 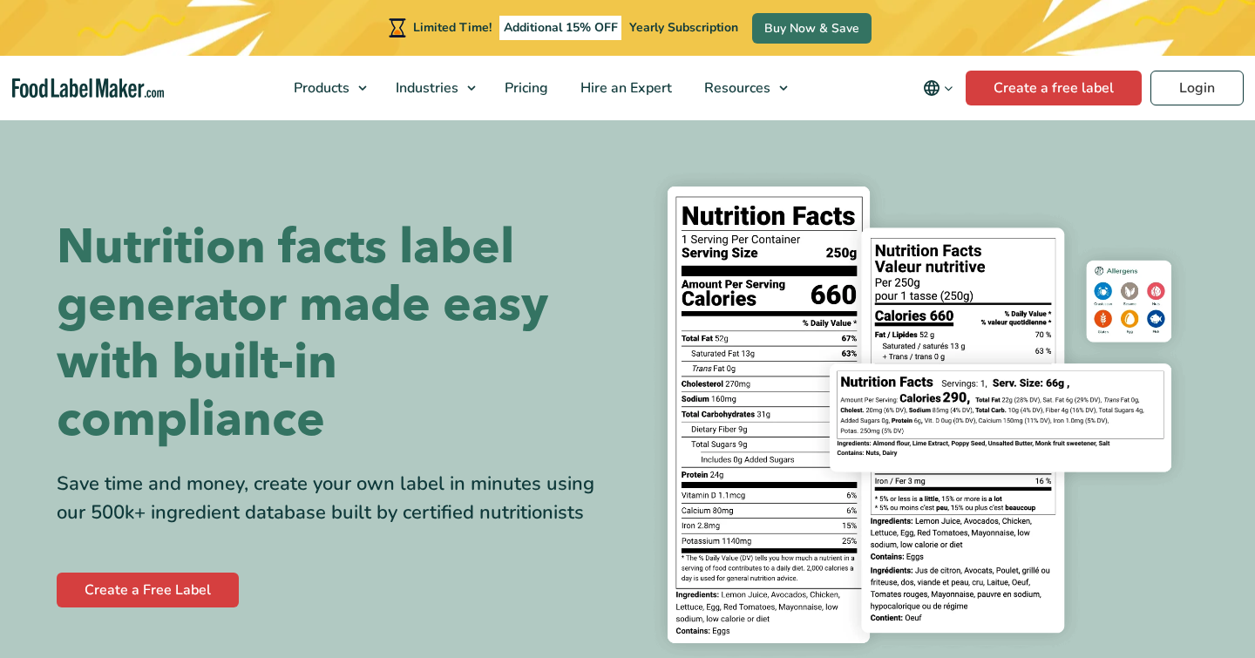 I want to click on a: Hire an Expert, so click(x=624, y=88).